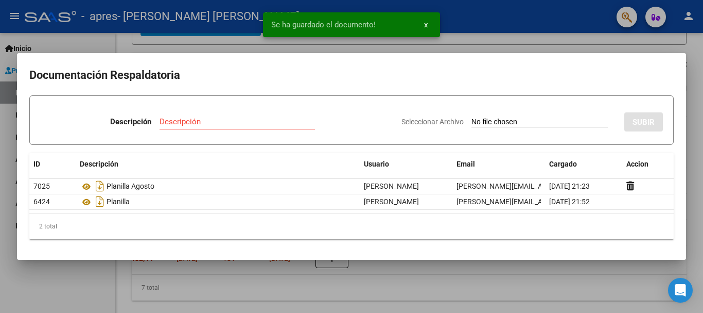 The height and width of the screenshot is (313, 703). What do you see at coordinates (352, 75) in the screenshot?
I see `h2: Documentación Respaldatoria` at bounding box center [352, 75].